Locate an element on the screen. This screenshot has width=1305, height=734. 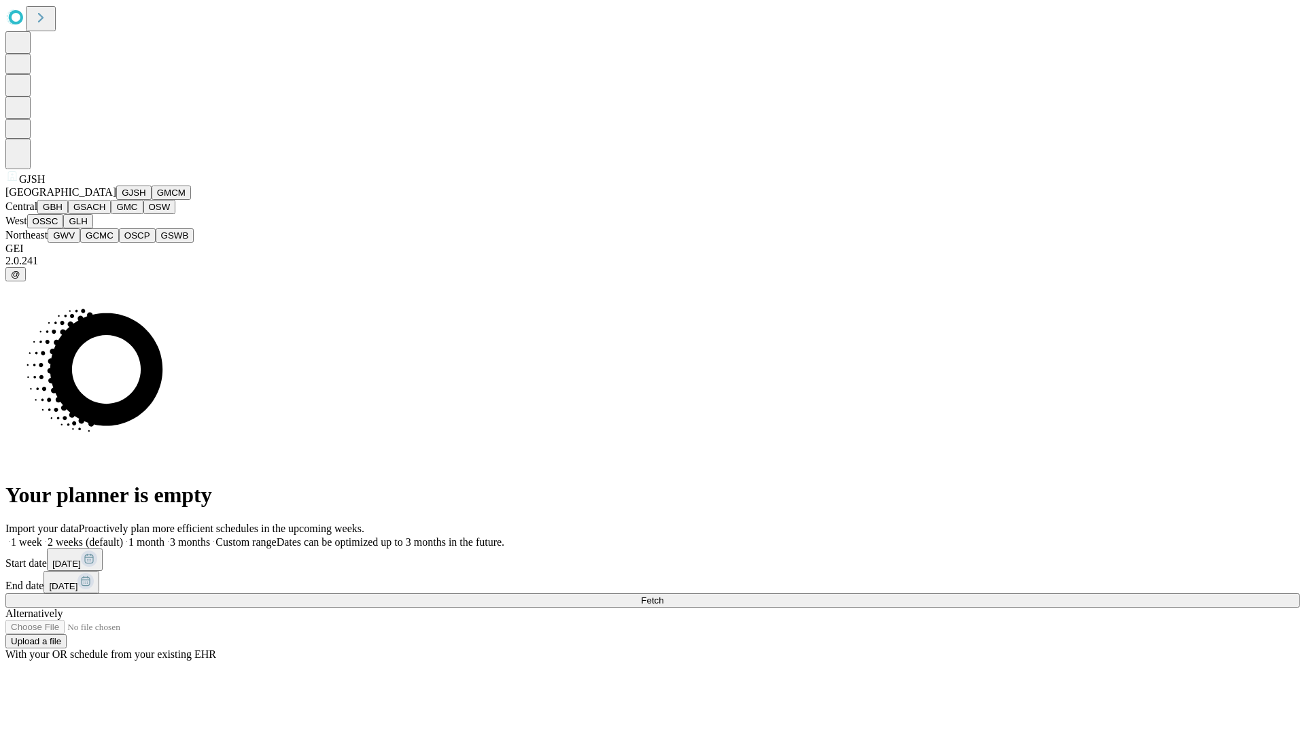
button: GBH is located at coordinates (52, 207).